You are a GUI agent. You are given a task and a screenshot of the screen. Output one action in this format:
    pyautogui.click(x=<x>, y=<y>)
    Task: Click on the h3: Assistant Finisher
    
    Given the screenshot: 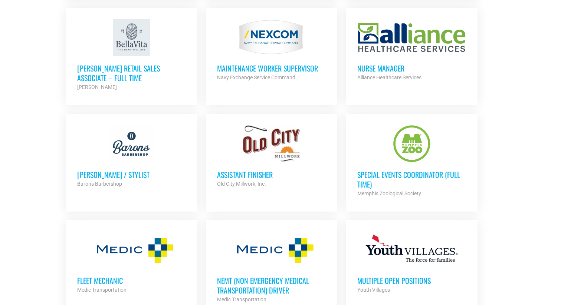 What is the action you would take?
    pyautogui.click(x=272, y=175)
    